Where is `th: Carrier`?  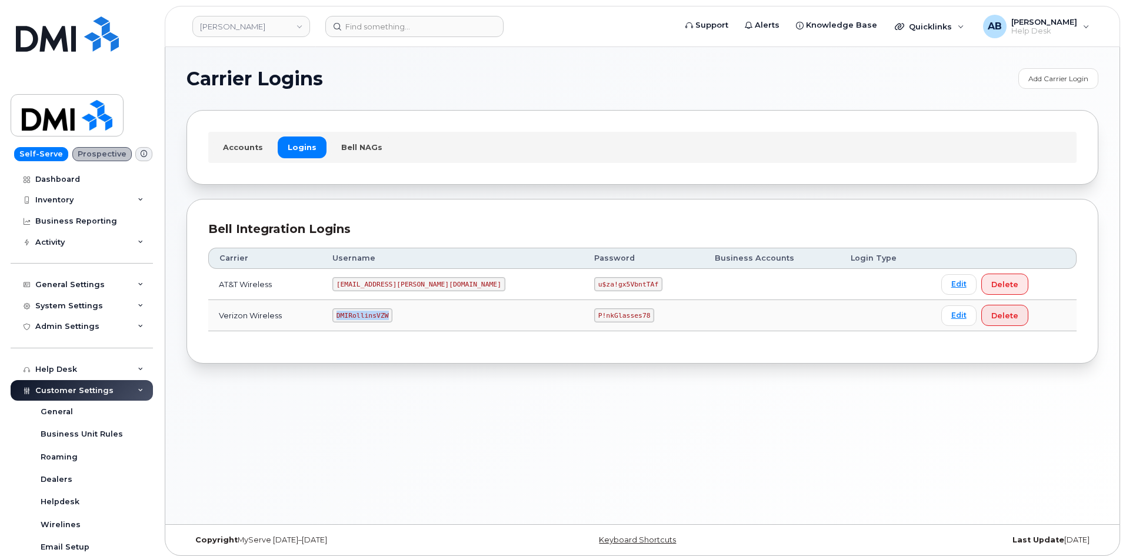 th: Carrier is located at coordinates (265, 258).